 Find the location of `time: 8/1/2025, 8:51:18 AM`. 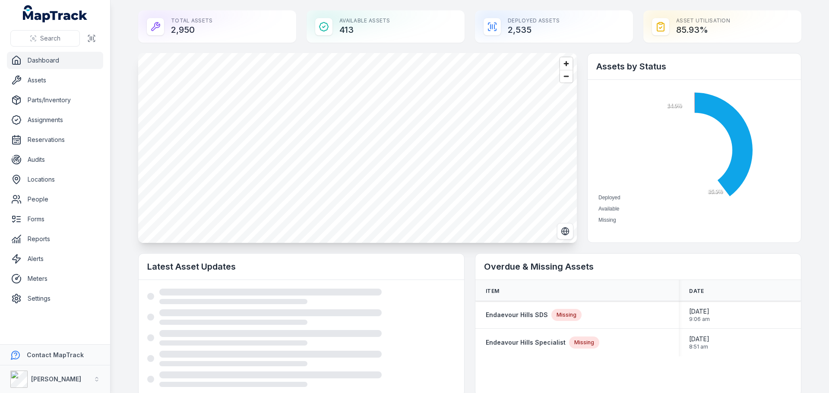

time: 8/1/2025, 8:51:18 AM is located at coordinates (699, 343).